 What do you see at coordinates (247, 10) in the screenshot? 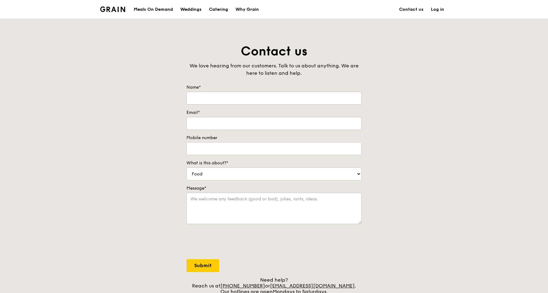
I see `a: Why Grain` at bounding box center [247, 10].